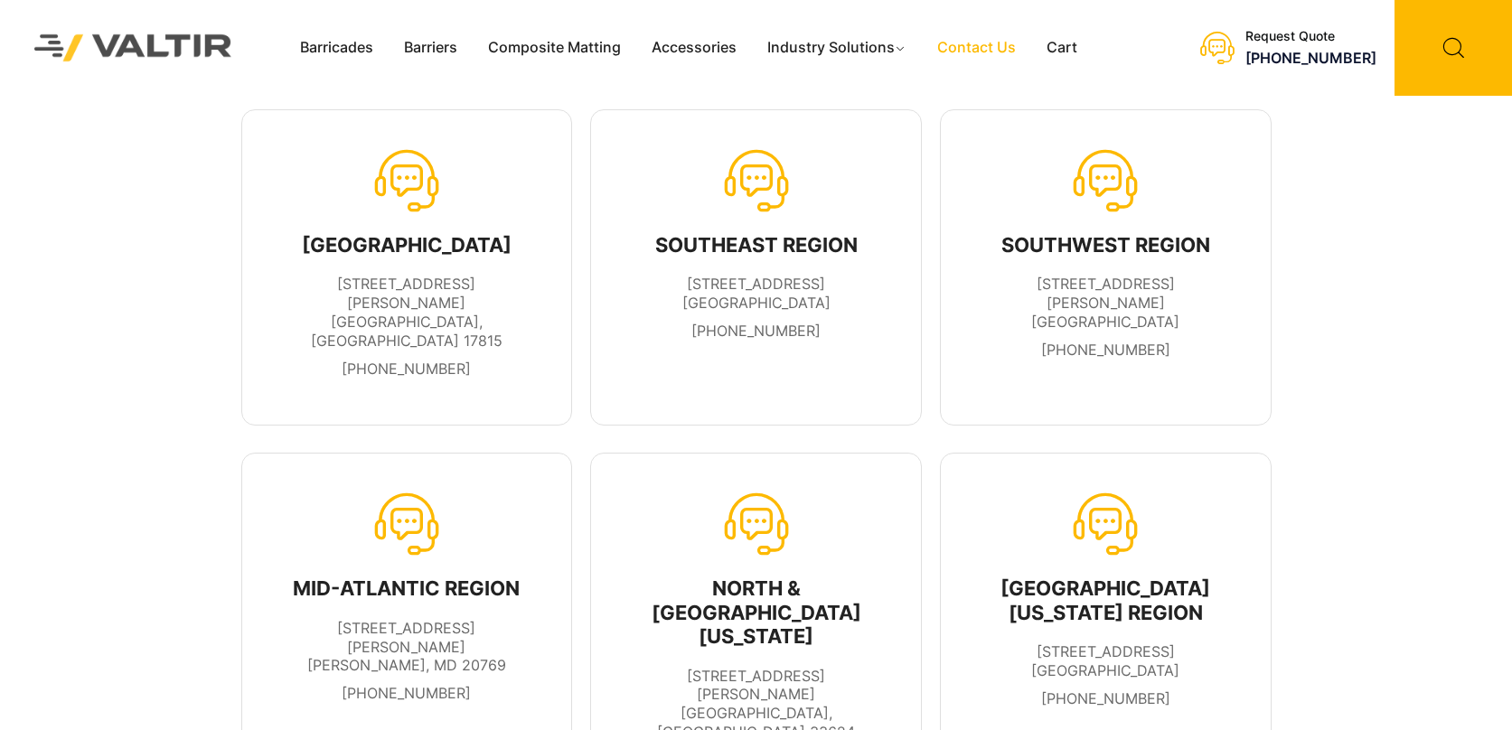 The height and width of the screenshot is (730, 1512). Describe the element at coordinates (694, 48) in the screenshot. I see `a: Accessories` at that location.